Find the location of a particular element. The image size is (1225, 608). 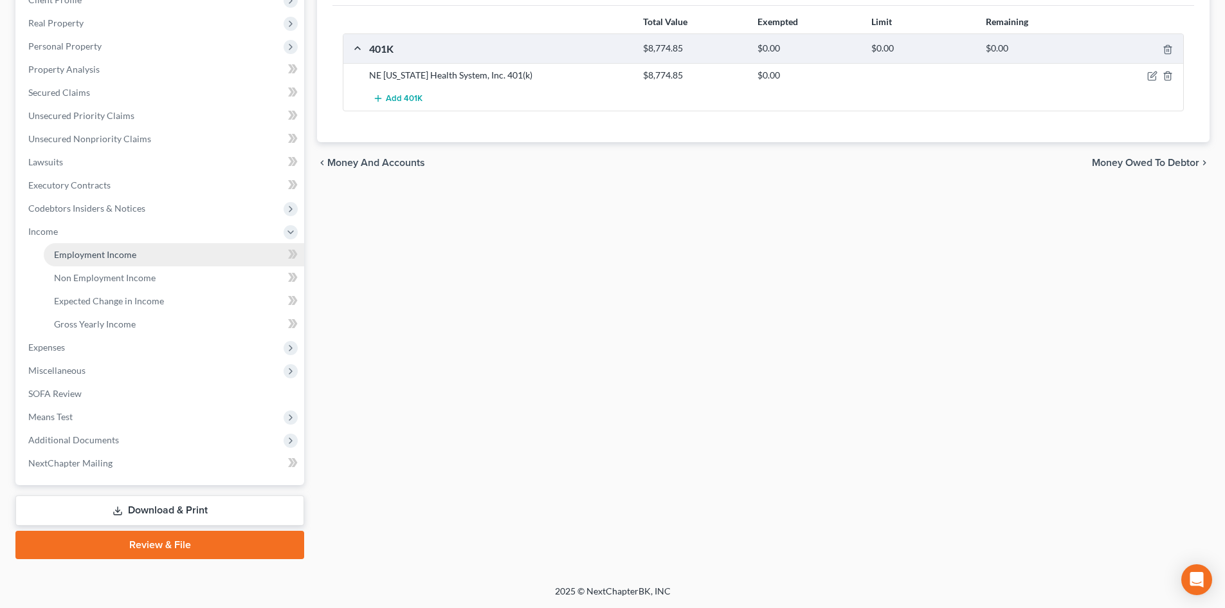

span: Lawsuits is located at coordinates (46, 161).